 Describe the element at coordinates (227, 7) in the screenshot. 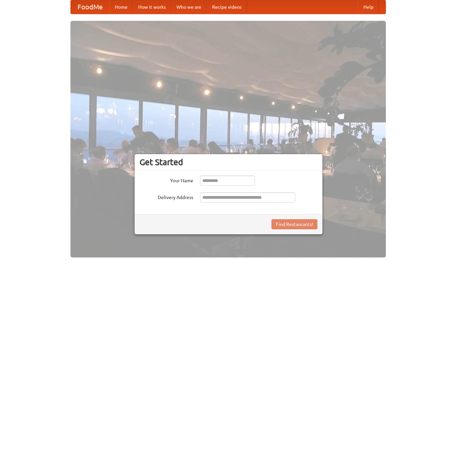

I see `a: Recipe videos` at that location.